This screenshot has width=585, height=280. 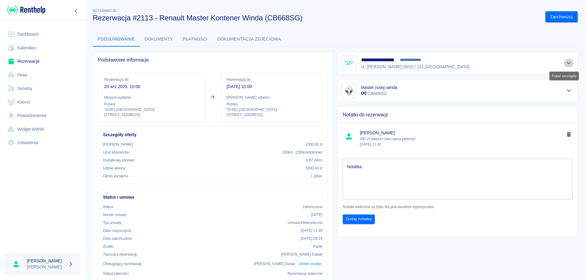 What do you see at coordinates (349, 63) in the screenshot?
I see `div: SP` at bounding box center [349, 63].